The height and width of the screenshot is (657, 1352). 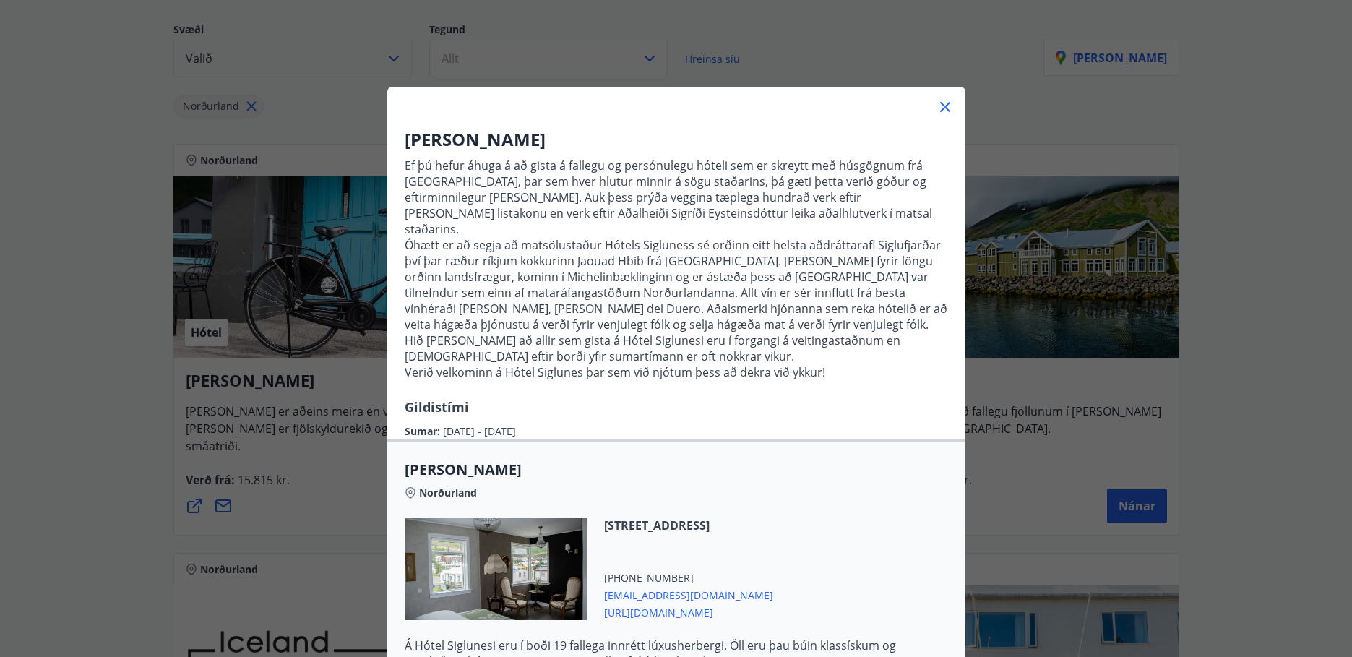 I want to click on span: Norðurland, so click(x=448, y=493).